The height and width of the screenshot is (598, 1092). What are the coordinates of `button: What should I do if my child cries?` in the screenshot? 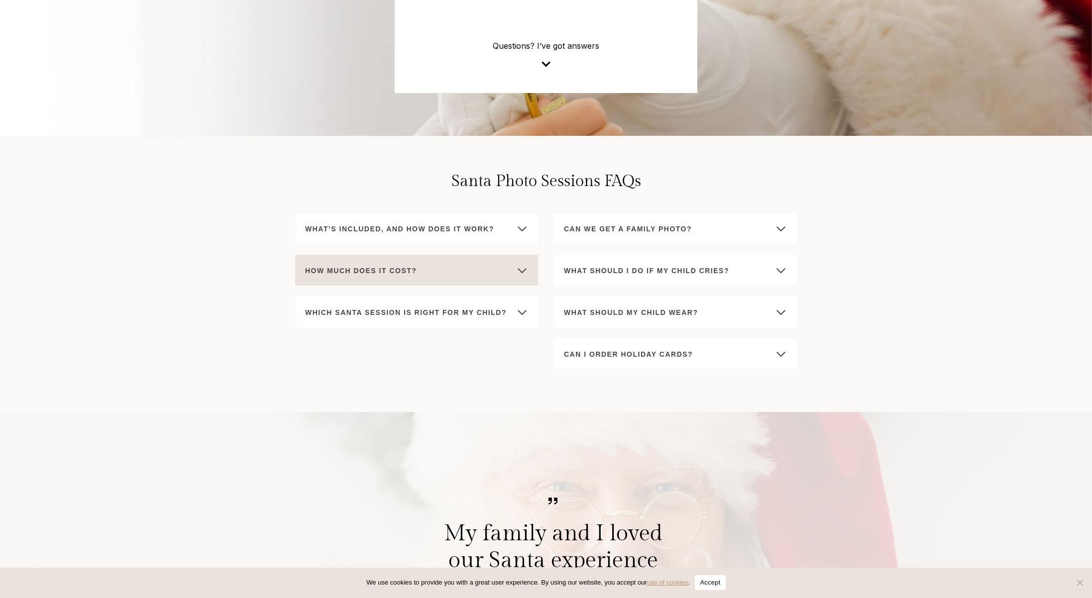 It's located at (675, 270).